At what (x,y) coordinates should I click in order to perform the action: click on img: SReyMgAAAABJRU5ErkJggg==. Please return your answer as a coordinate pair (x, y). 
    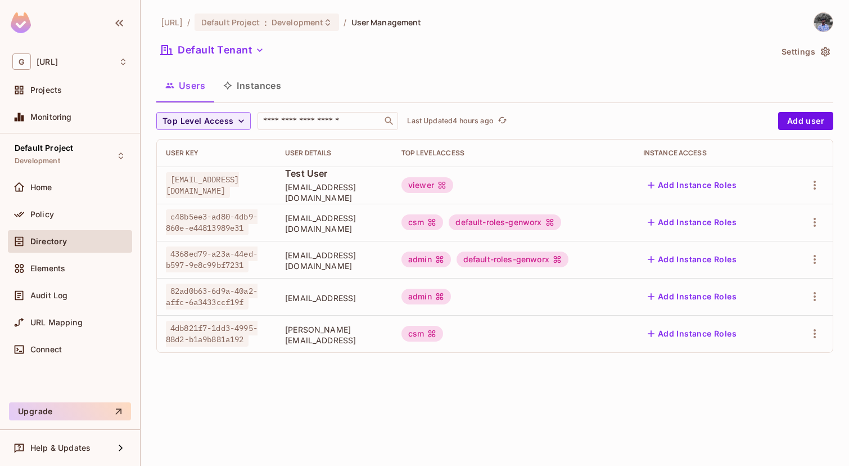
    Looking at the image, I should click on (21, 23).